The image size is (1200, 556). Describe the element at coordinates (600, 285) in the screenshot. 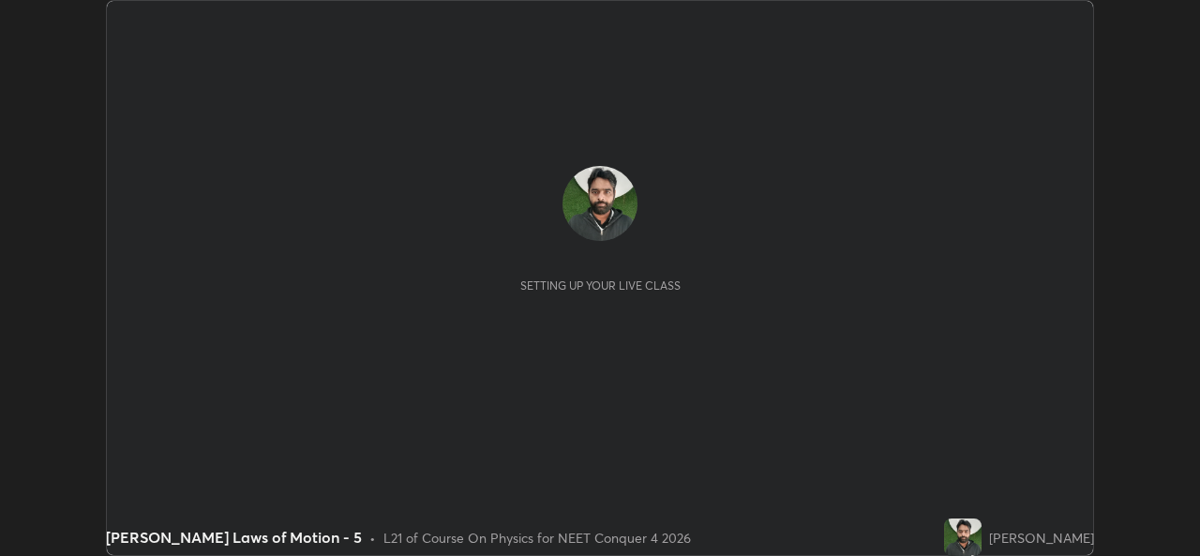

I see `div: Setting up your live class` at that location.